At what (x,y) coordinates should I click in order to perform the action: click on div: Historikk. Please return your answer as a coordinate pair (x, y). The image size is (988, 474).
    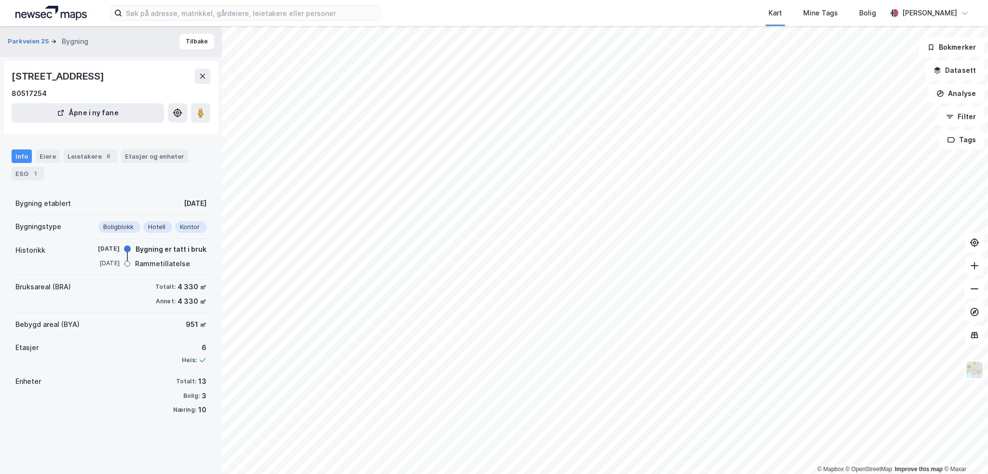
    Looking at the image, I should click on (30, 250).